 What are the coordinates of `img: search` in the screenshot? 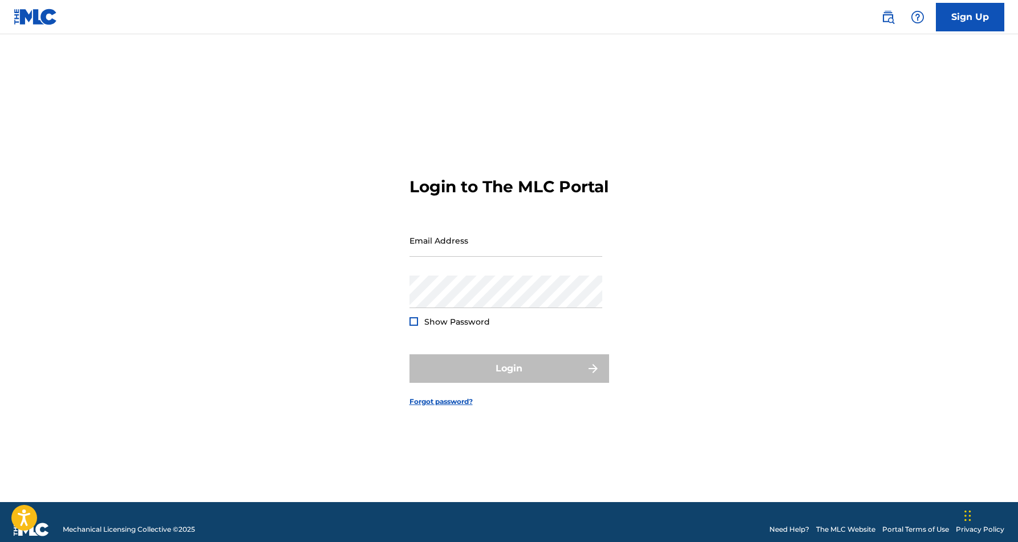 It's located at (888, 17).